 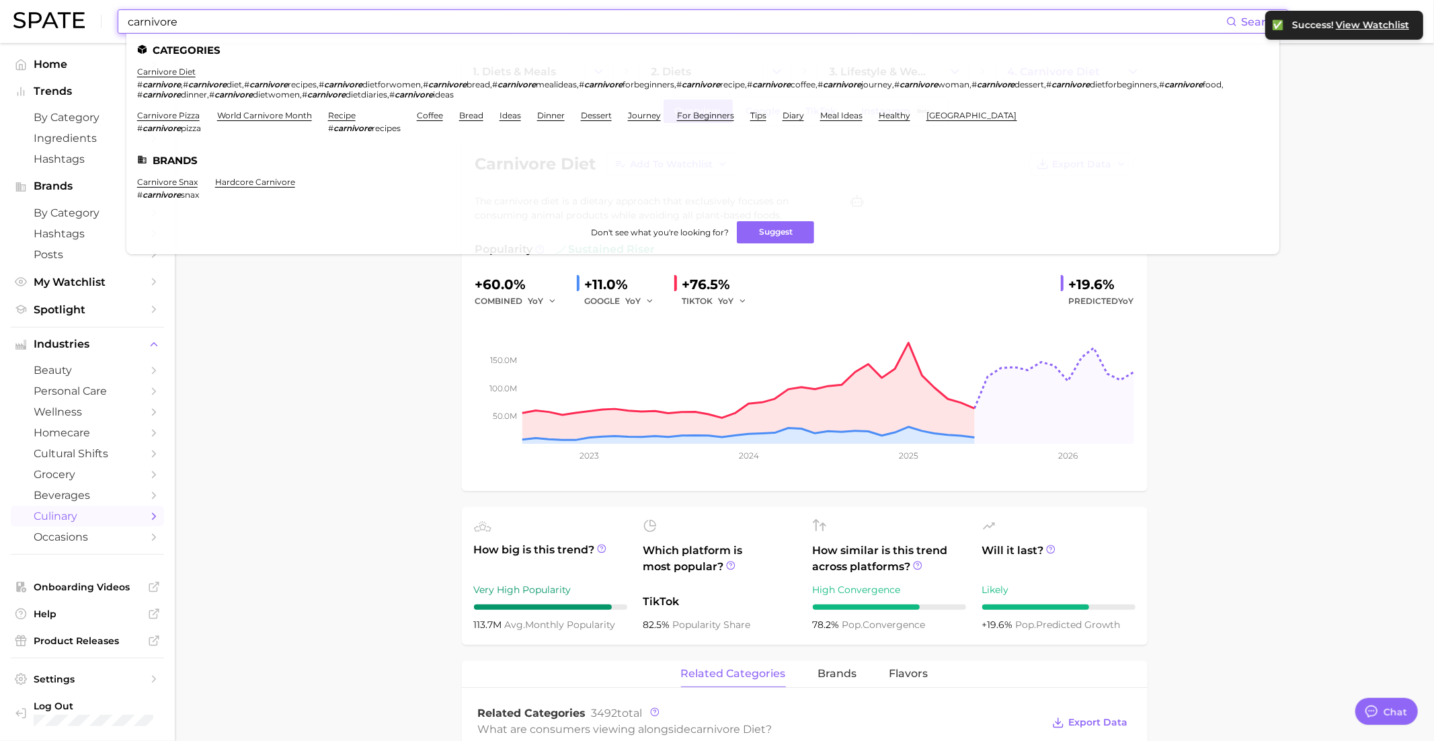 I want to click on a: beauty, so click(x=87, y=370).